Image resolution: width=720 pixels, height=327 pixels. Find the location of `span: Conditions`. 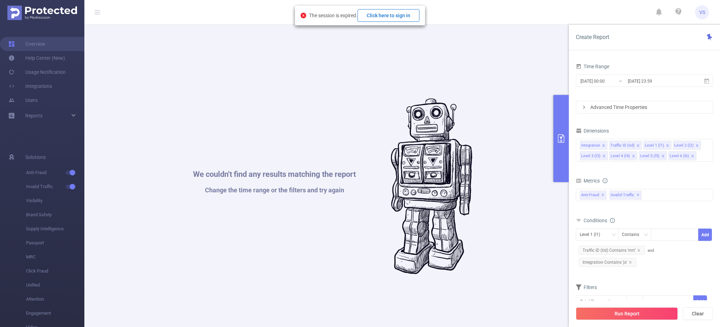

span: Conditions is located at coordinates (599, 220).